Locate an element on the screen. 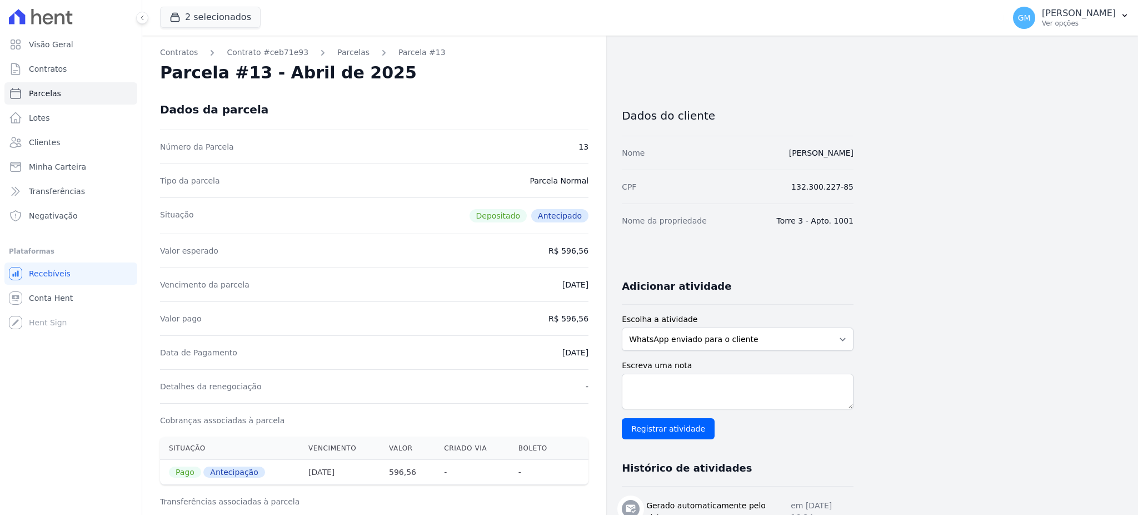 This screenshot has height=515, width=1138. a: Conta Hent is located at coordinates (71, 298).